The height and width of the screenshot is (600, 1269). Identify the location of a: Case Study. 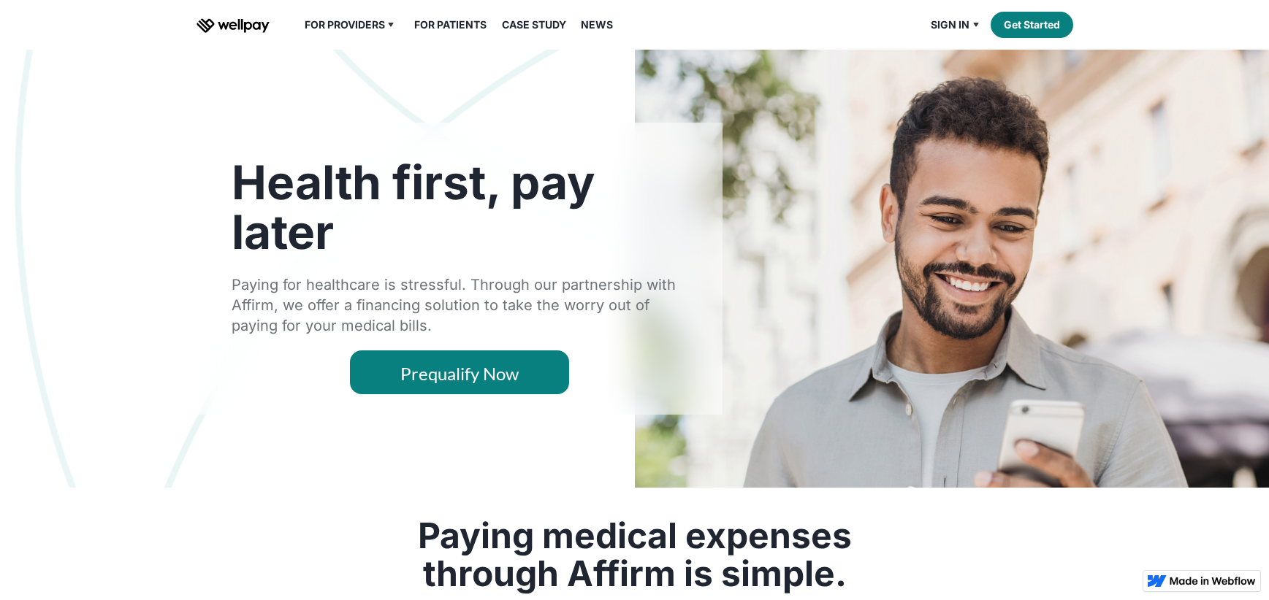
(534, 25).